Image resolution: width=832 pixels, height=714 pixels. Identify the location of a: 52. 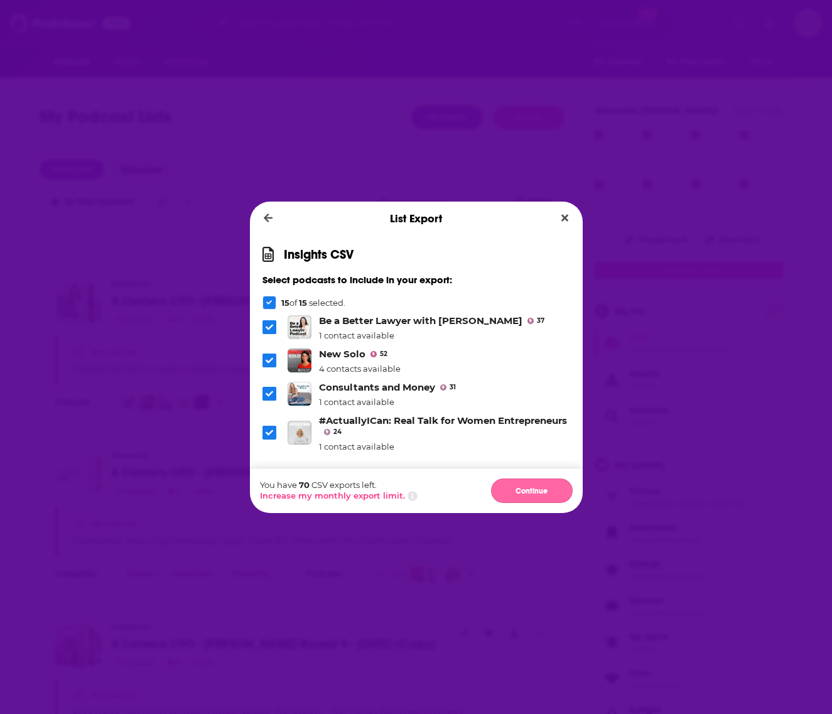
(379, 354).